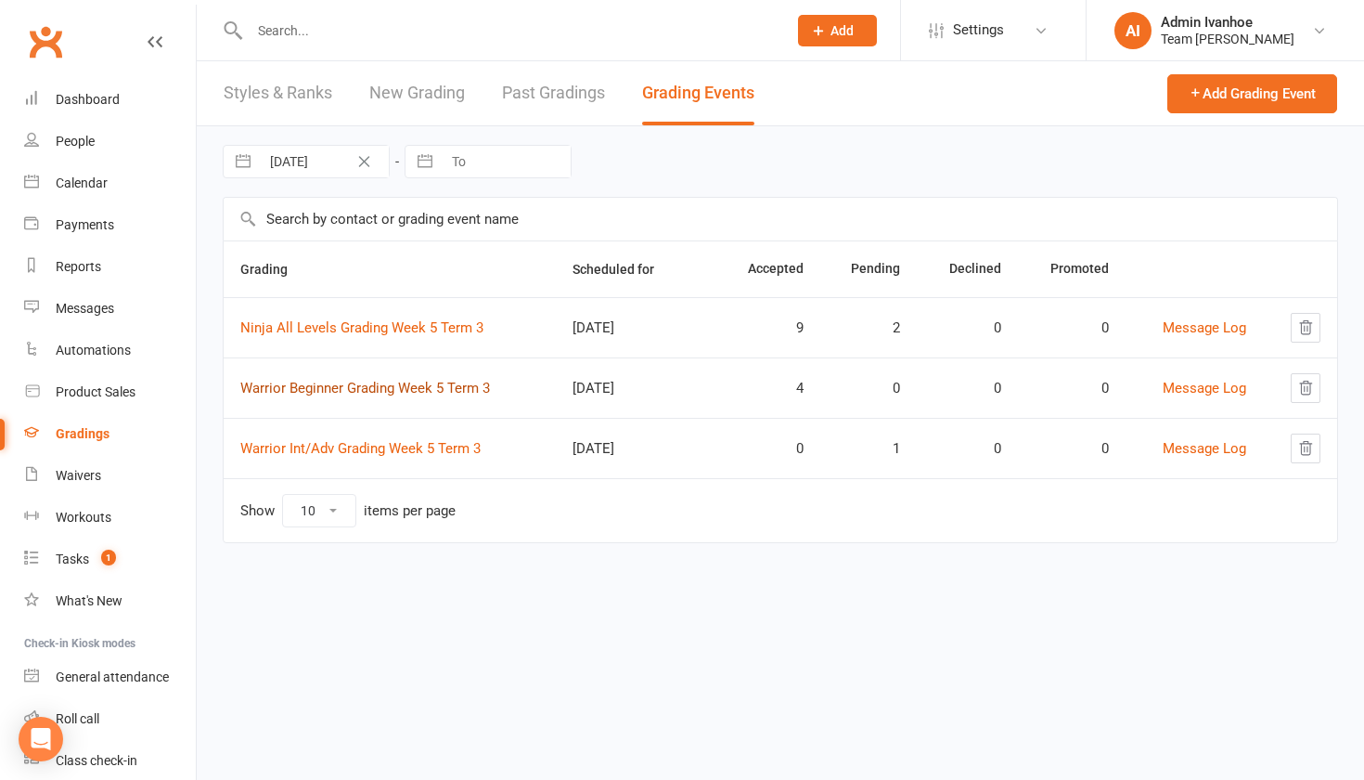 The height and width of the screenshot is (780, 1364). Describe the element at coordinates (110, 141) in the screenshot. I see `a: People` at that location.